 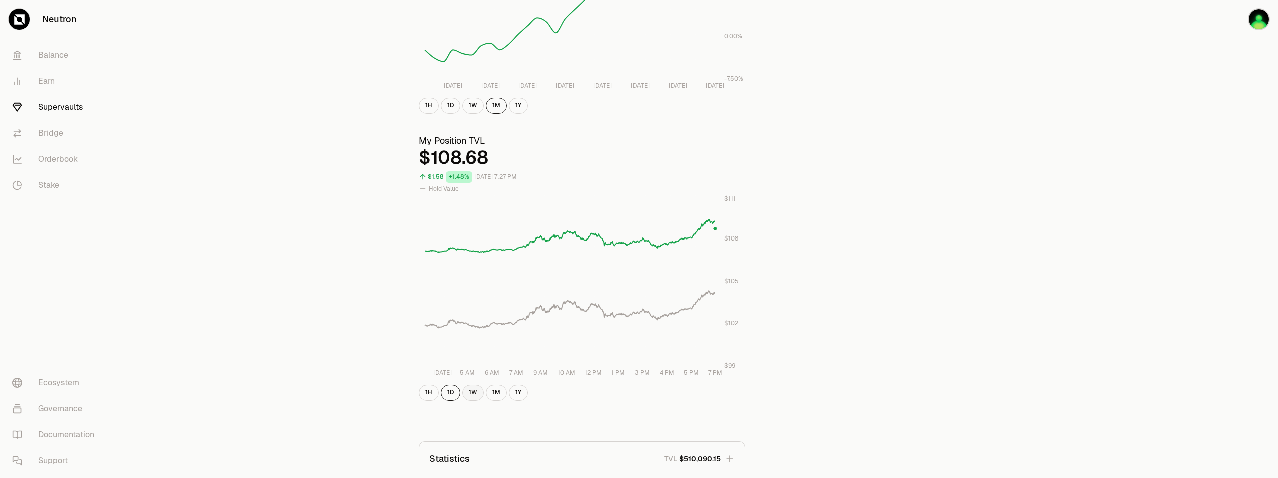 I want to click on span: Hold Value, so click(x=444, y=189).